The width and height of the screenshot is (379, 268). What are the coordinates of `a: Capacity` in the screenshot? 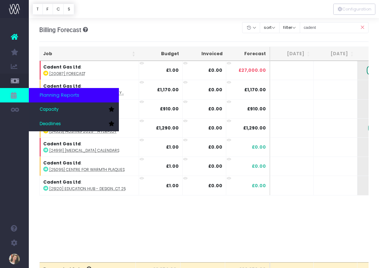 It's located at (74, 110).